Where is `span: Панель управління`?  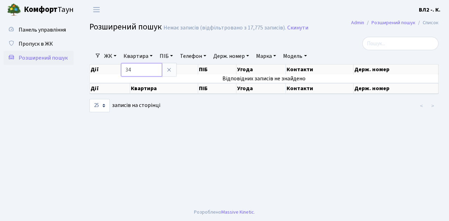
span: Панель управління is located at coordinates (42, 30).